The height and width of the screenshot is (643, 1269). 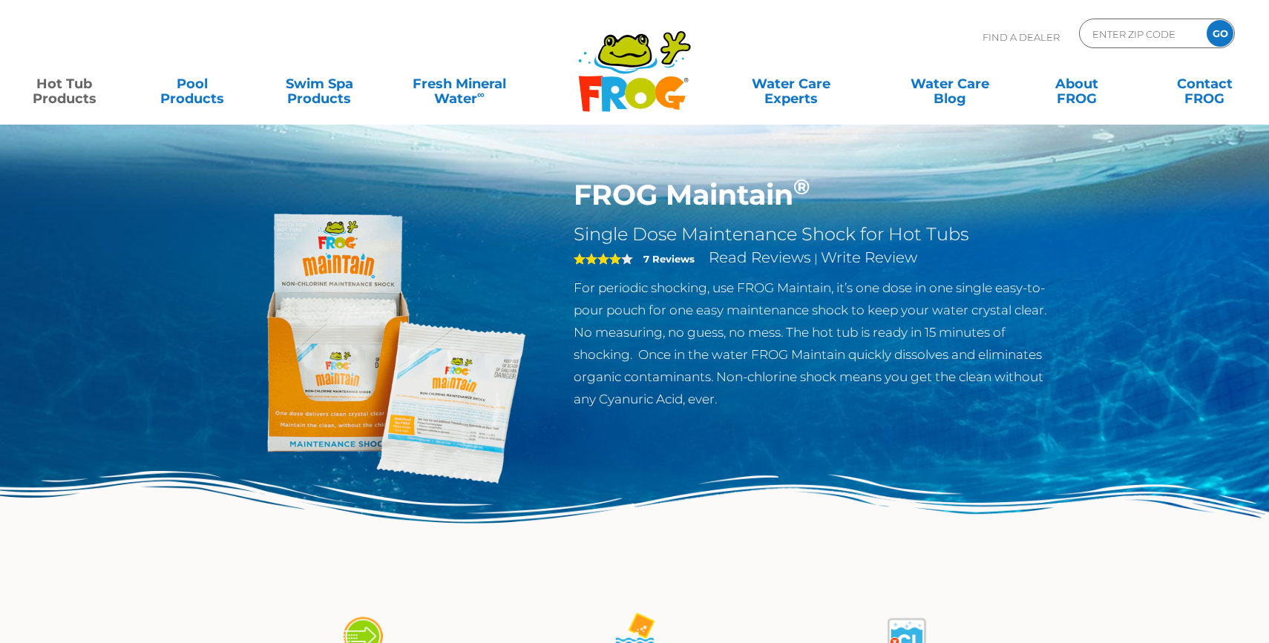 I want to click on a: Write Review, so click(x=869, y=257).